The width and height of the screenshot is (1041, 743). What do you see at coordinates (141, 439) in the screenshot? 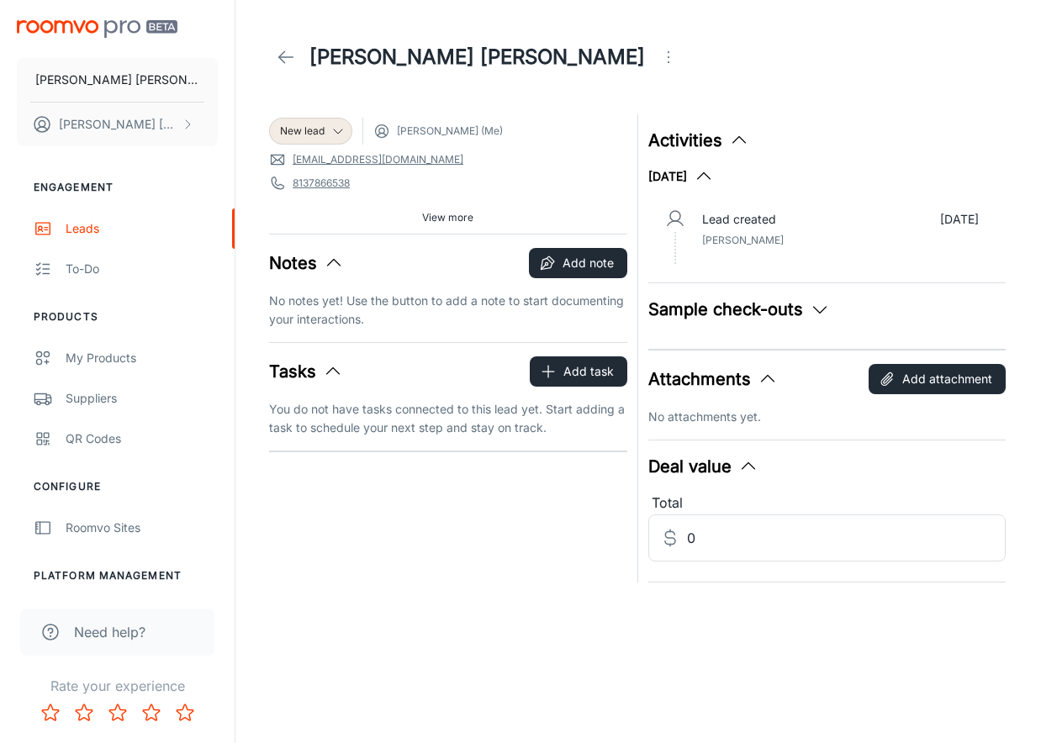
I see `div: QR Codes` at bounding box center [141, 439].